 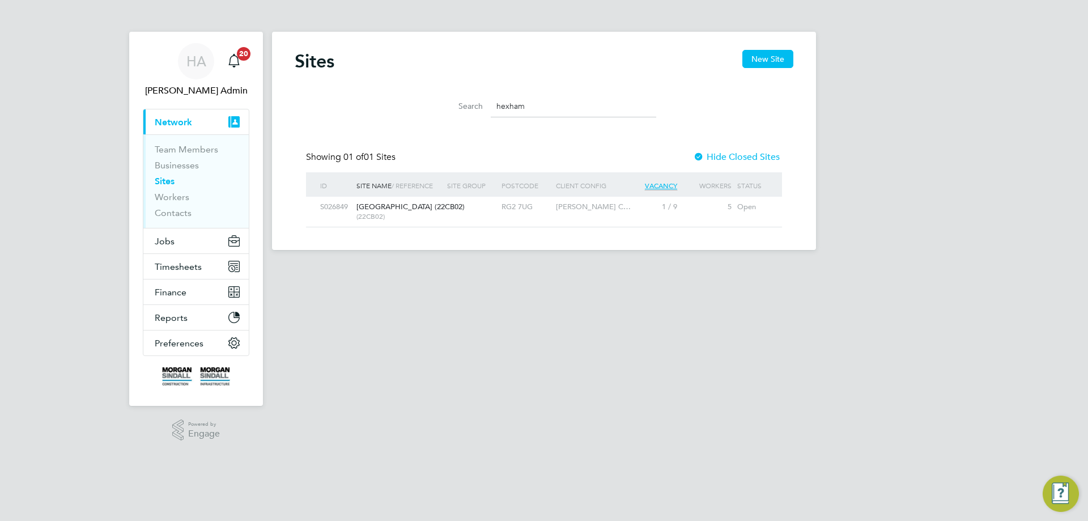 I want to click on a: Businesses, so click(x=177, y=165).